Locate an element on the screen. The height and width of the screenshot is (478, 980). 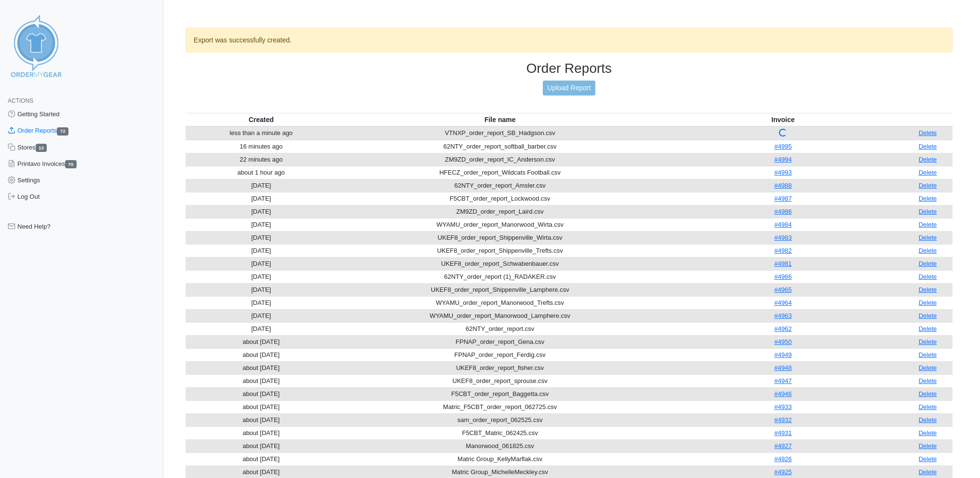
a: #4949 is located at coordinates (783, 354).